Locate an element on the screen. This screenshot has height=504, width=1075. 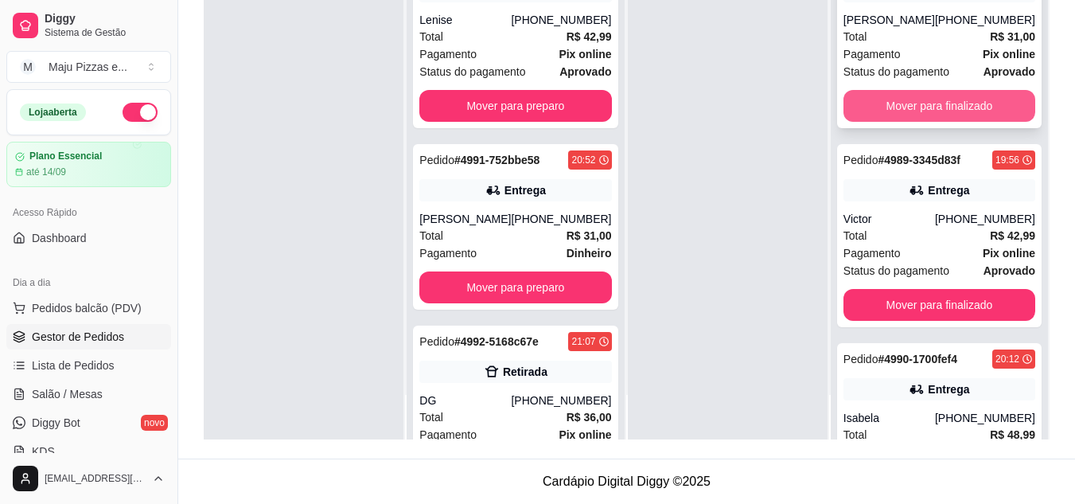
a: Plano Essencialaté 14/09 is located at coordinates (88, 164).